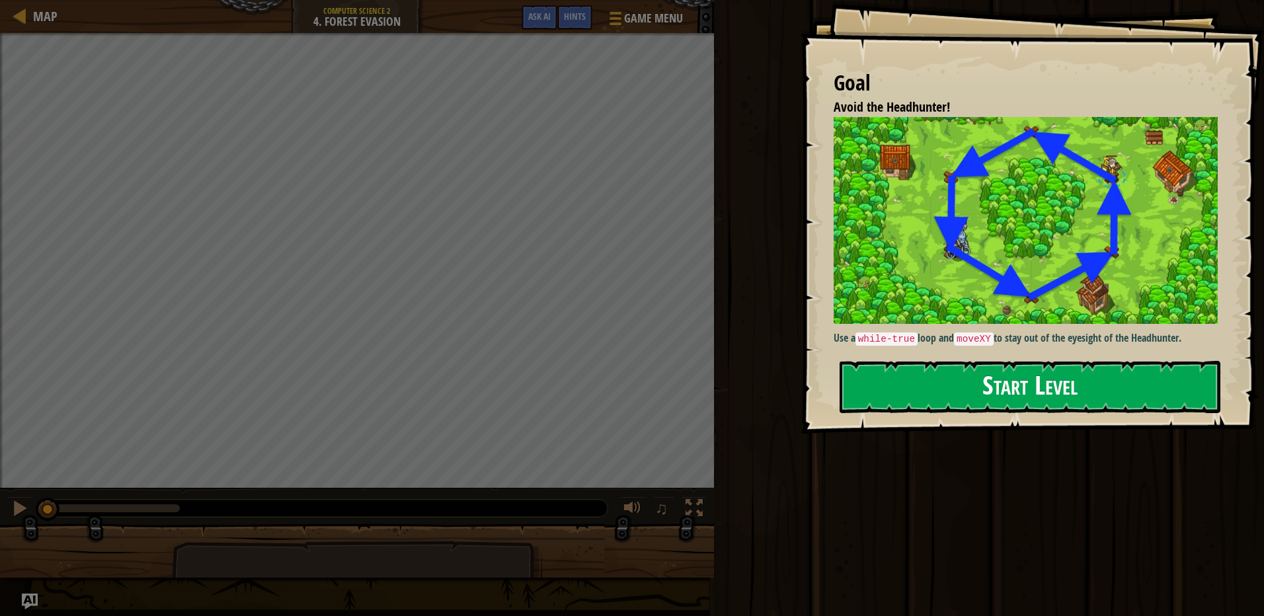  I want to click on span: Ask AI, so click(539, 16).